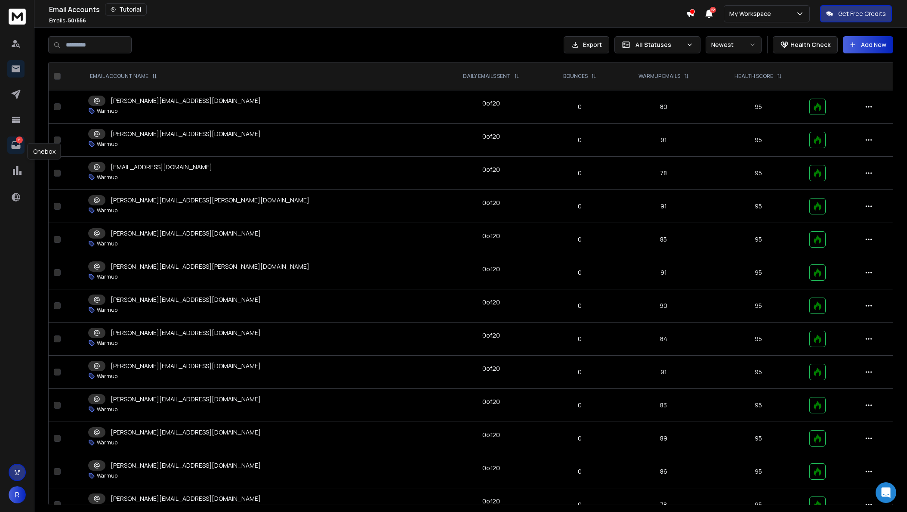 Image resolution: width=907 pixels, height=512 pixels. I want to click on td: 80, so click(664, 107).